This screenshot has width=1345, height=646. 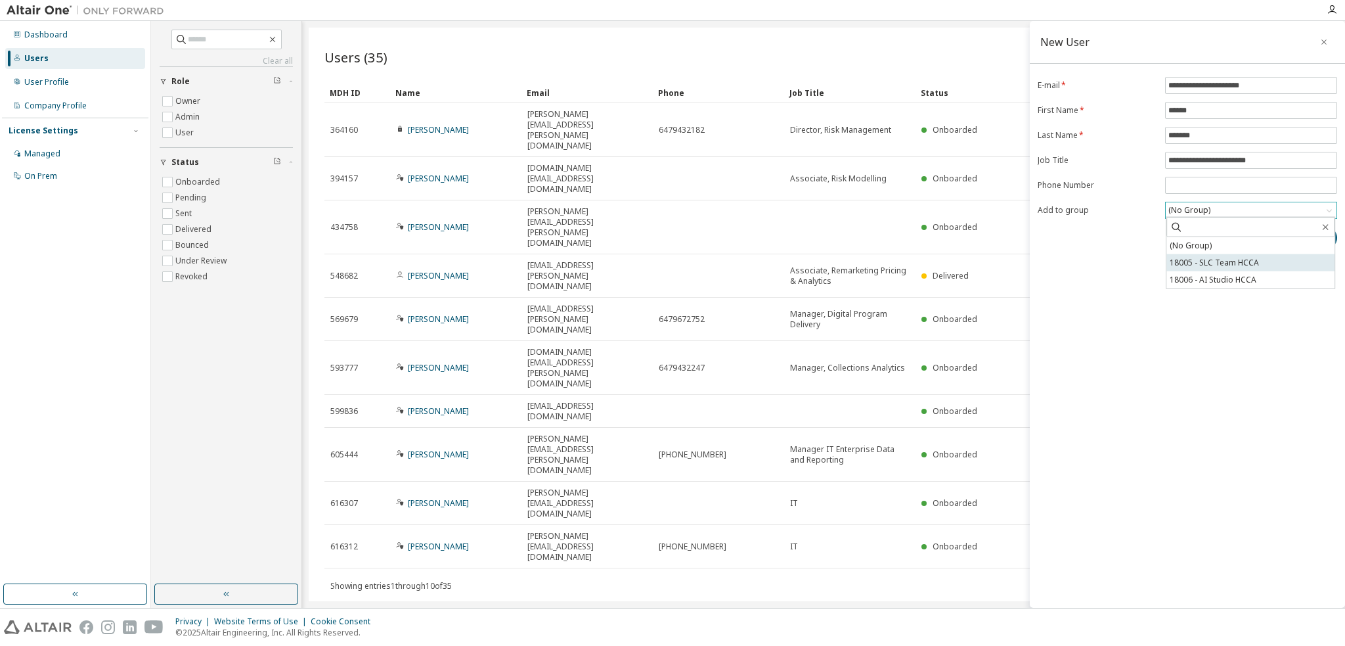 I want to click on span: 616307, so click(x=344, y=503).